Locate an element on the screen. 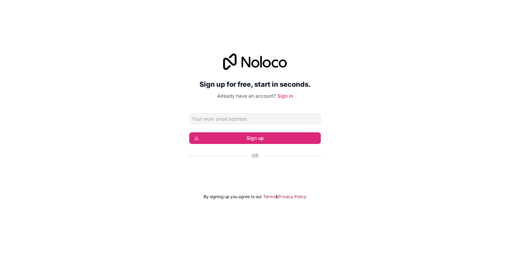 This screenshot has height=253, width=510. span: Or is located at coordinates (255, 156).